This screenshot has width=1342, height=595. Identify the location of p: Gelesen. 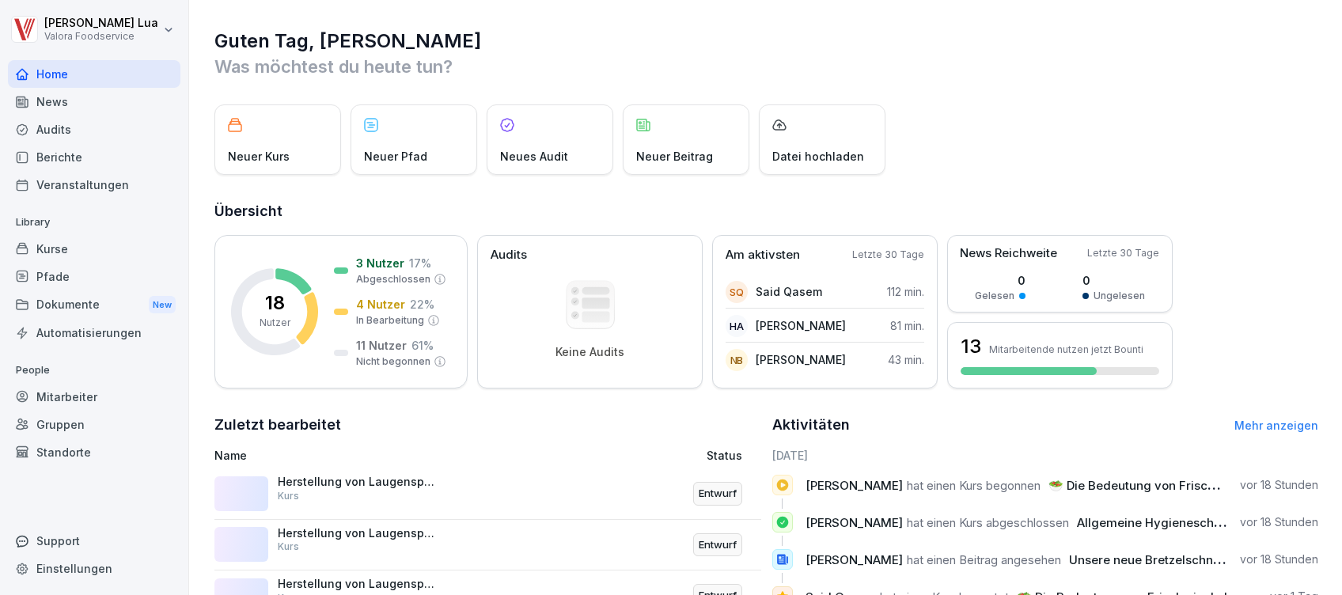
(995, 296).